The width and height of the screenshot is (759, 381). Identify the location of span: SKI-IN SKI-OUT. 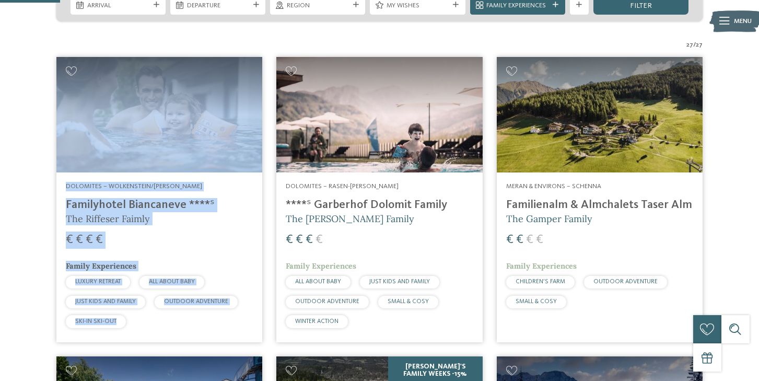
(96, 321).